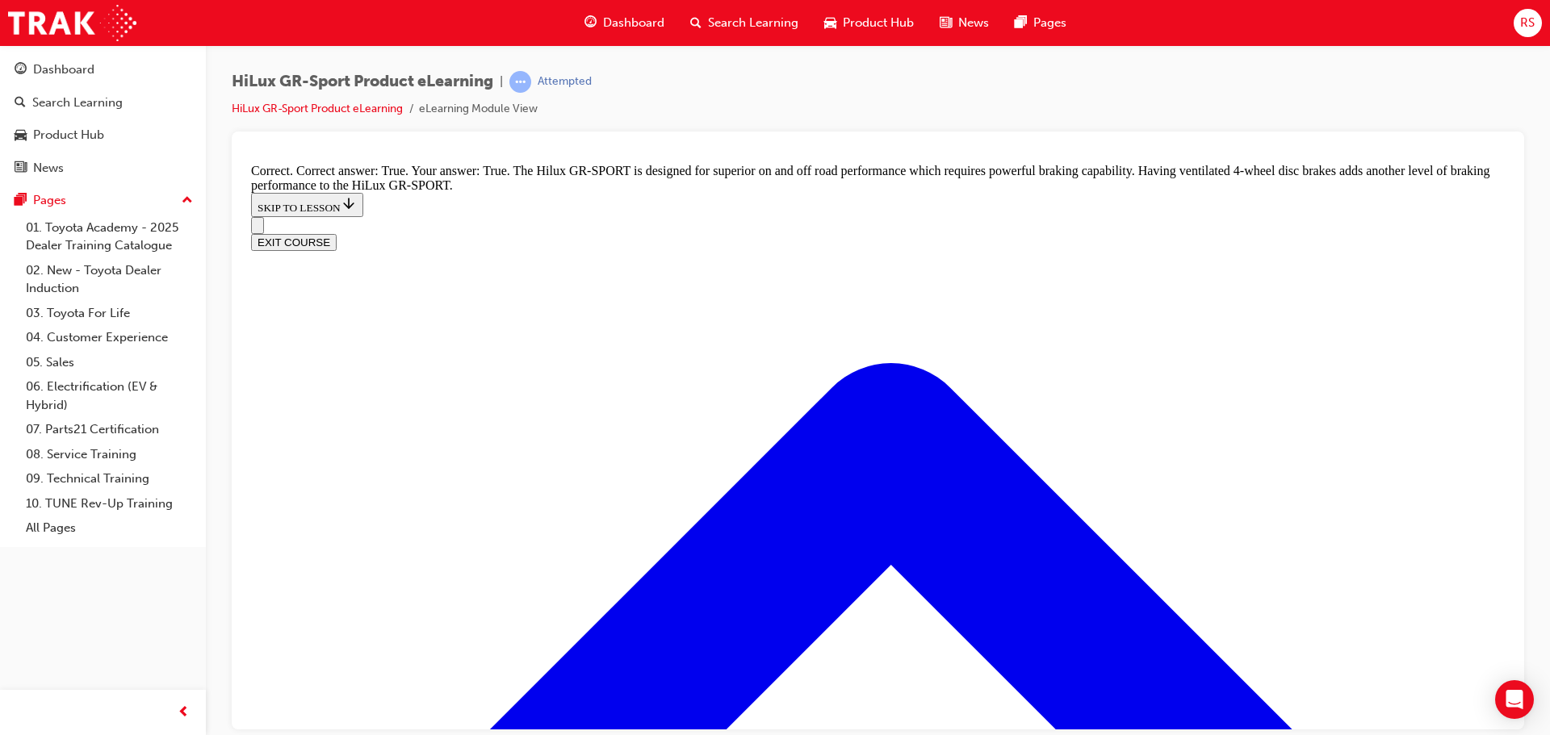 This screenshot has width=1550, height=735. I want to click on div: Dashboard, so click(64, 69).